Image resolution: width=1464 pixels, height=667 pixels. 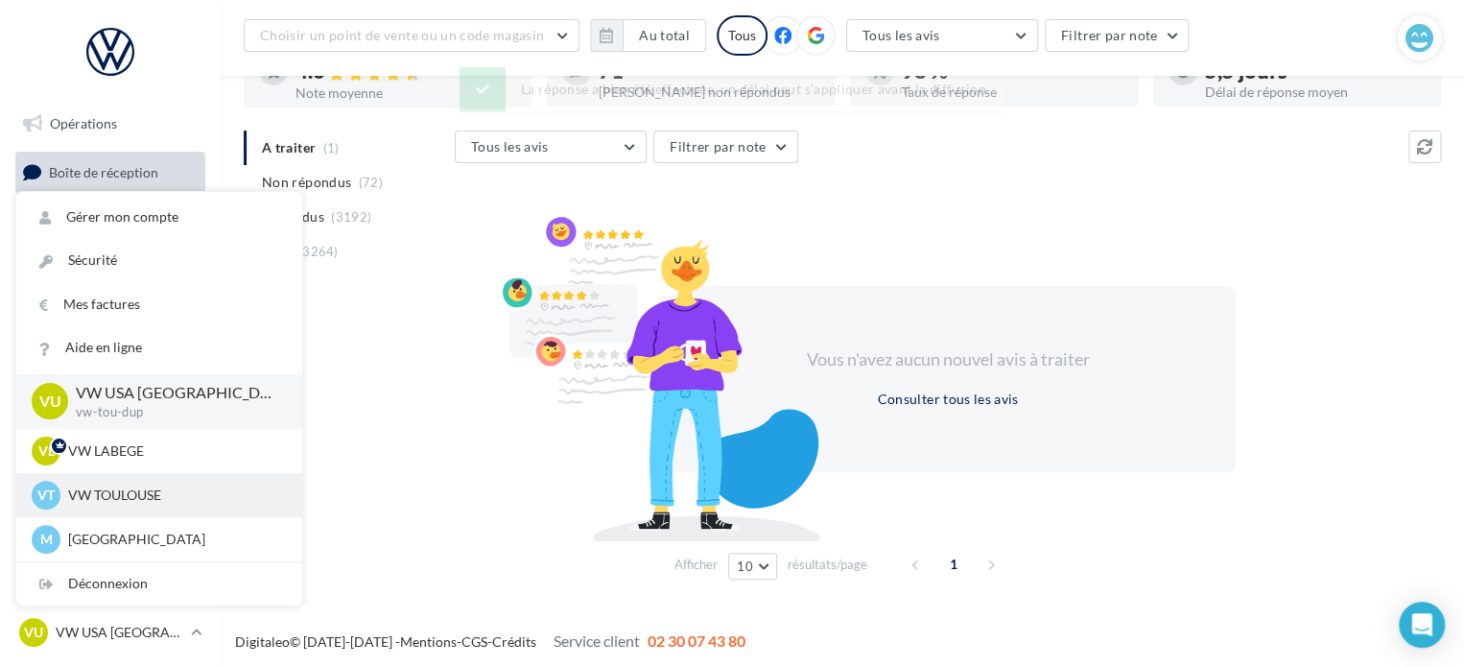 What do you see at coordinates (159, 260) in the screenshot?
I see `a: Sécurité` at bounding box center [159, 260].